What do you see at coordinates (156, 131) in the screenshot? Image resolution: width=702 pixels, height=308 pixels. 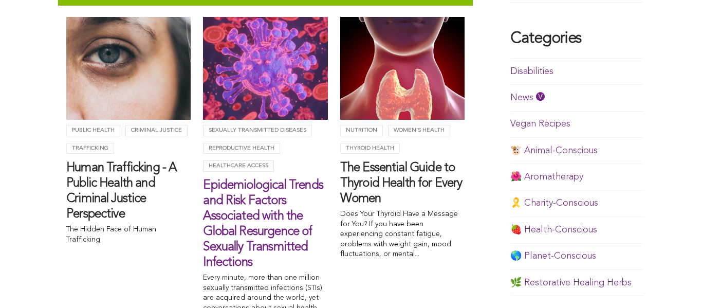 I see `a: criminal justice` at bounding box center [156, 131].